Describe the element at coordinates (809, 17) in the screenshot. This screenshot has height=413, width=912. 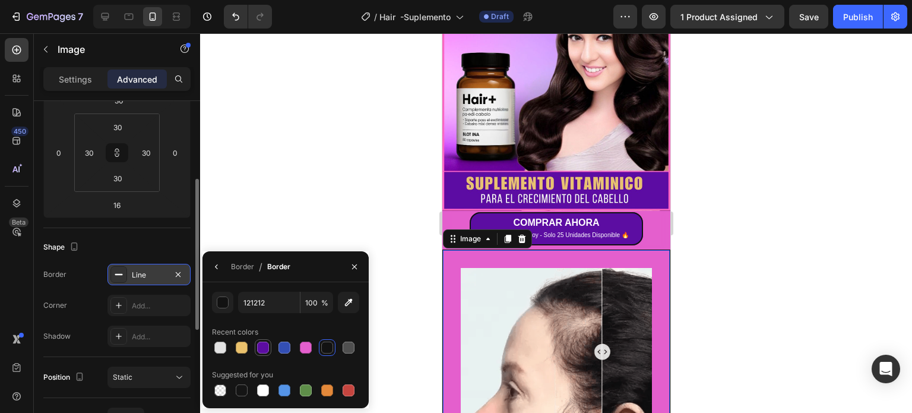
I see `button: Save` at that location.